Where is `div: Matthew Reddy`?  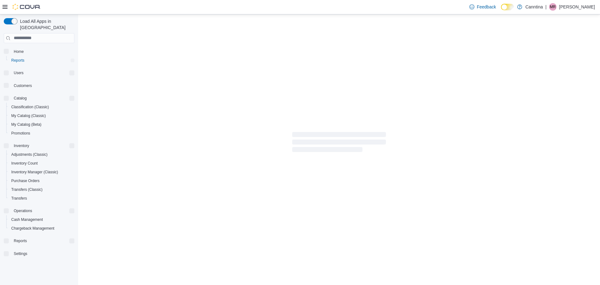
div: Matthew Reddy is located at coordinates (553, 7).